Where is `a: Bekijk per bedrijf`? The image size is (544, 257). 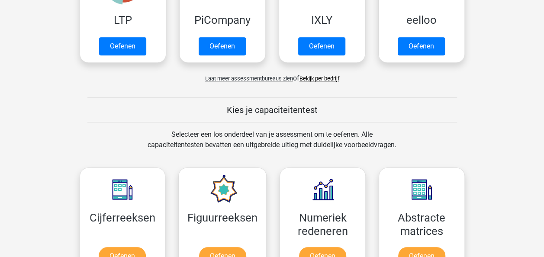 a: Bekijk per bedrijf is located at coordinates (319, 78).